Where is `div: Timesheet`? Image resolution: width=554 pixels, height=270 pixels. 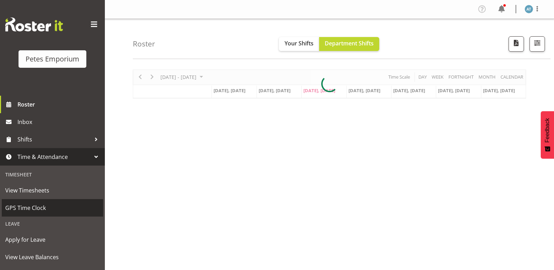
div: Timesheet is located at coordinates (52, 174).